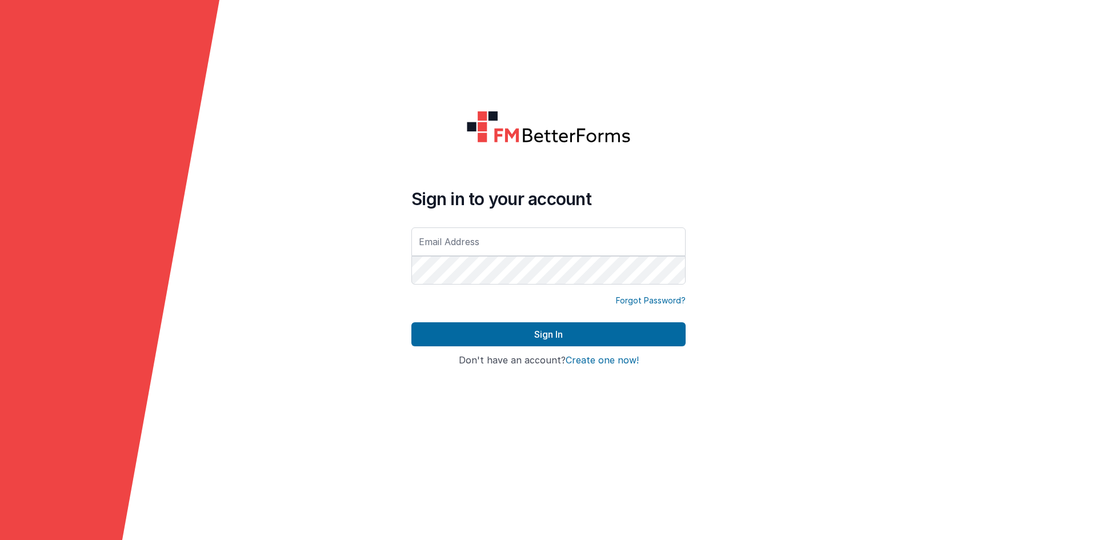 This screenshot has width=1097, height=540. What do you see at coordinates (548, 242) in the screenshot?
I see `input: Email Address` at bounding box center [548, 242].